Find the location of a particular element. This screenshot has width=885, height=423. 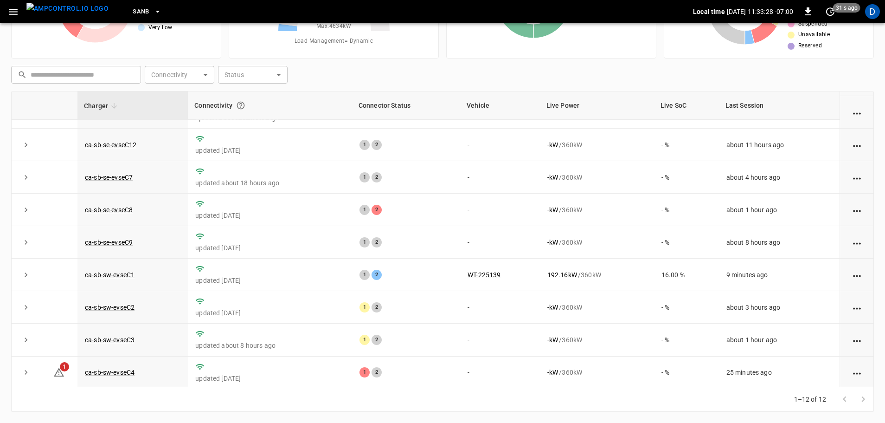

span: Max. 4634 kW is located at coordinates (334, 26).